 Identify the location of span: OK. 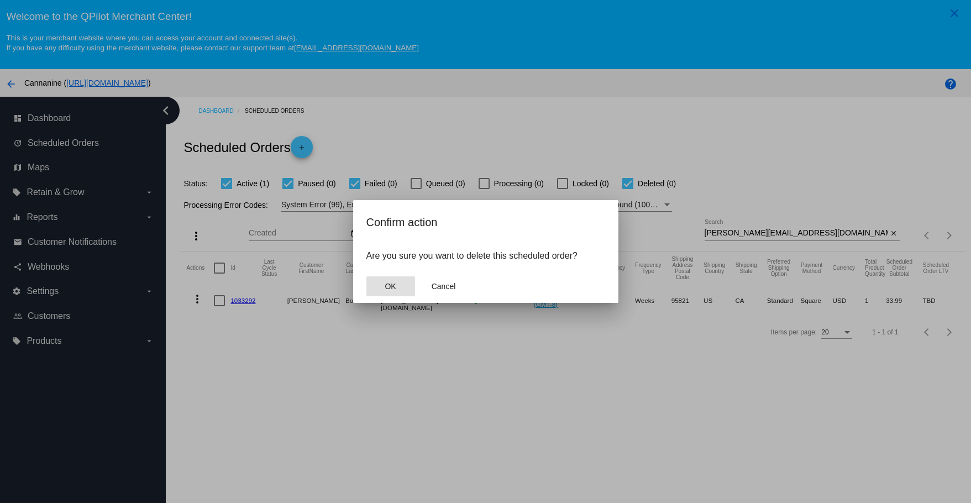
(390, 286).